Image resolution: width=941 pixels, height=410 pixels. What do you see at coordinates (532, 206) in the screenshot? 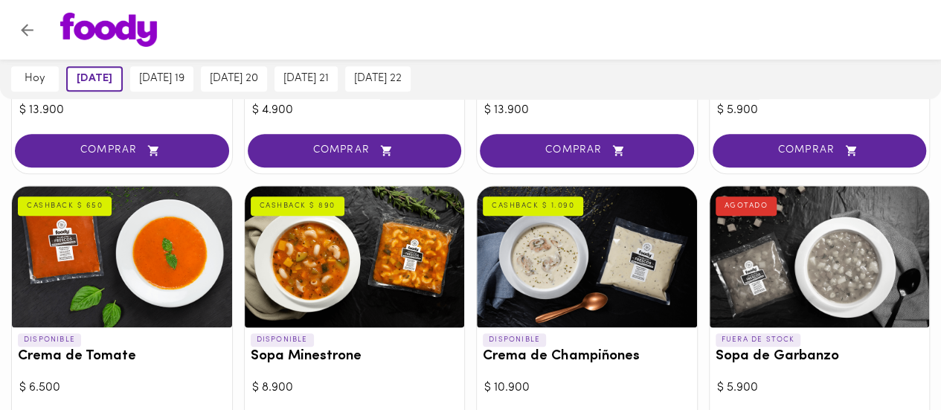
I see `div: CASHBACK $ 1.090` at bounding box center [532, 206].